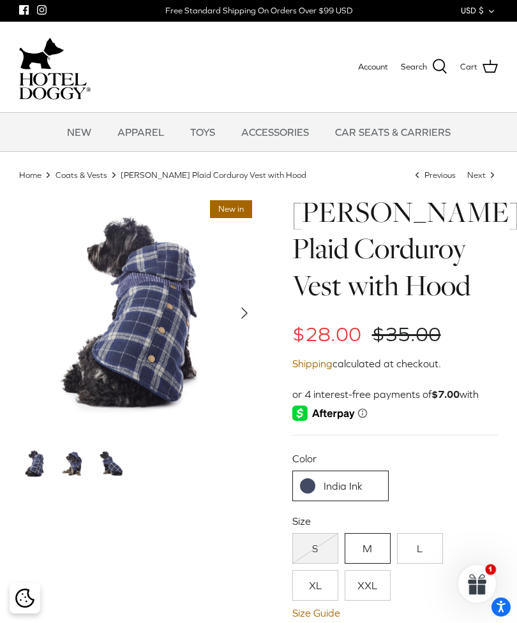 Image resolution: width=517 pixels, height=623 pixels. Describe the element at coordinates (25, 599) in the screenshot. I see `div: Cookie policy` at that location.